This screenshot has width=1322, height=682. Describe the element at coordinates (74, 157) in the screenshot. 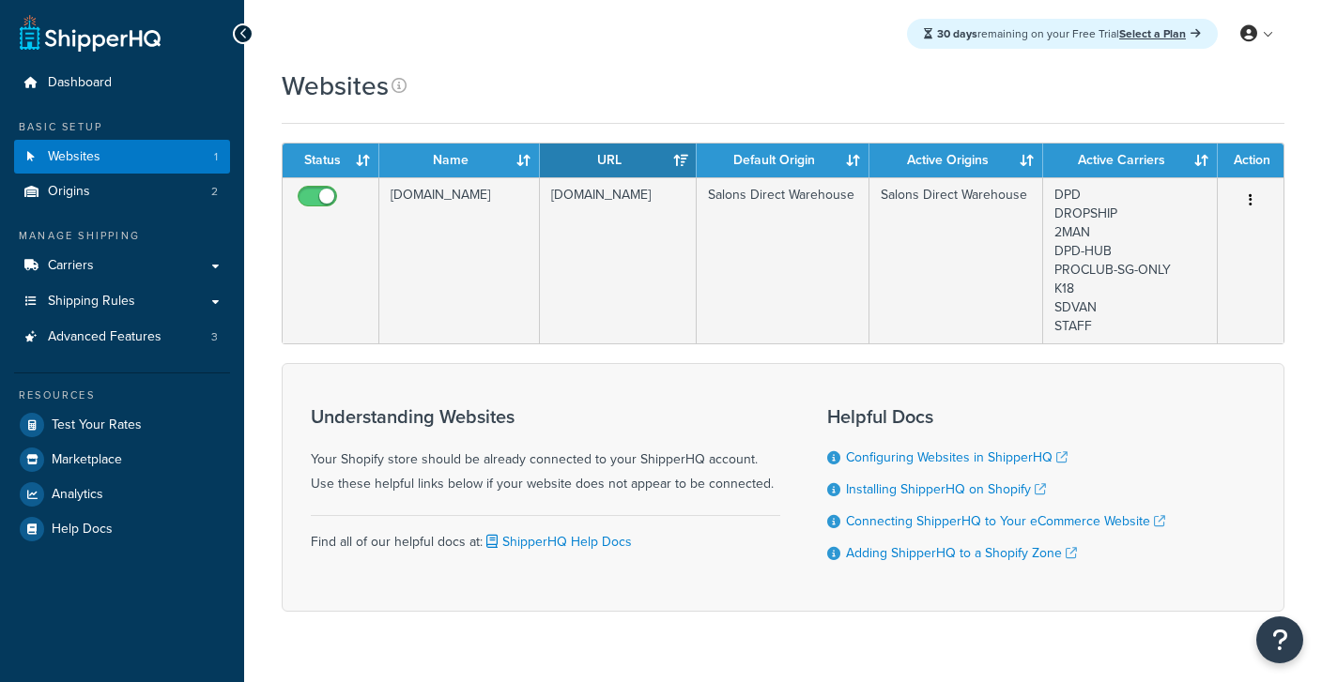

I see `span: Websites` at that location.